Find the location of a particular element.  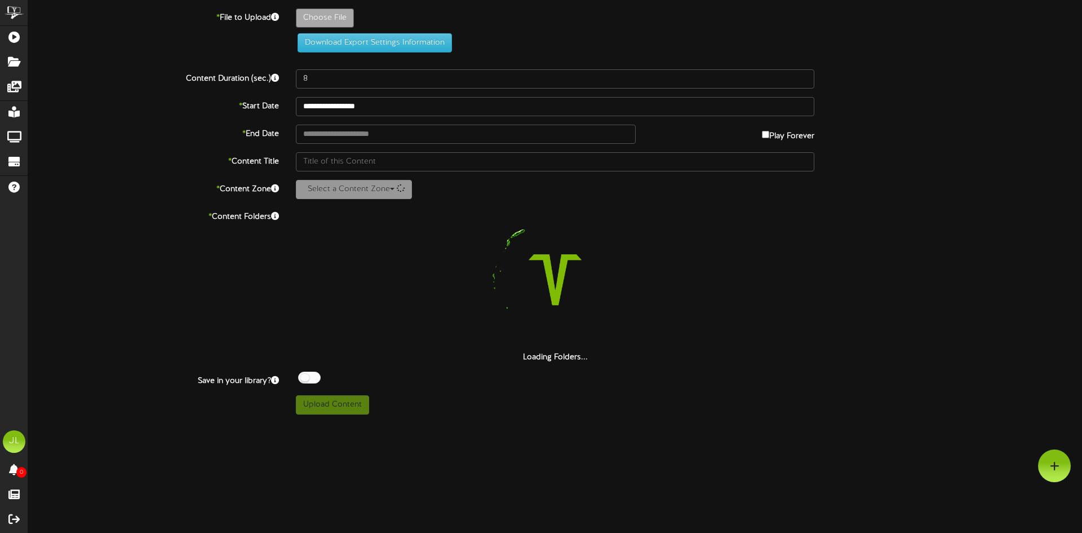

label: Content Title is located at coordinates (153, 160).